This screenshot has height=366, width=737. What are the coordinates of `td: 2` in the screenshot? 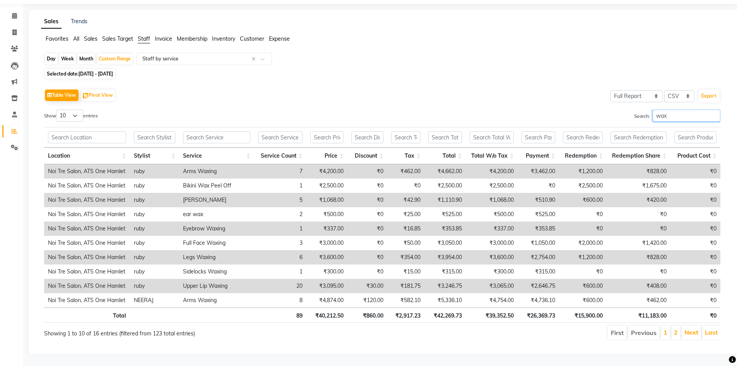 It's located at (280, 214).